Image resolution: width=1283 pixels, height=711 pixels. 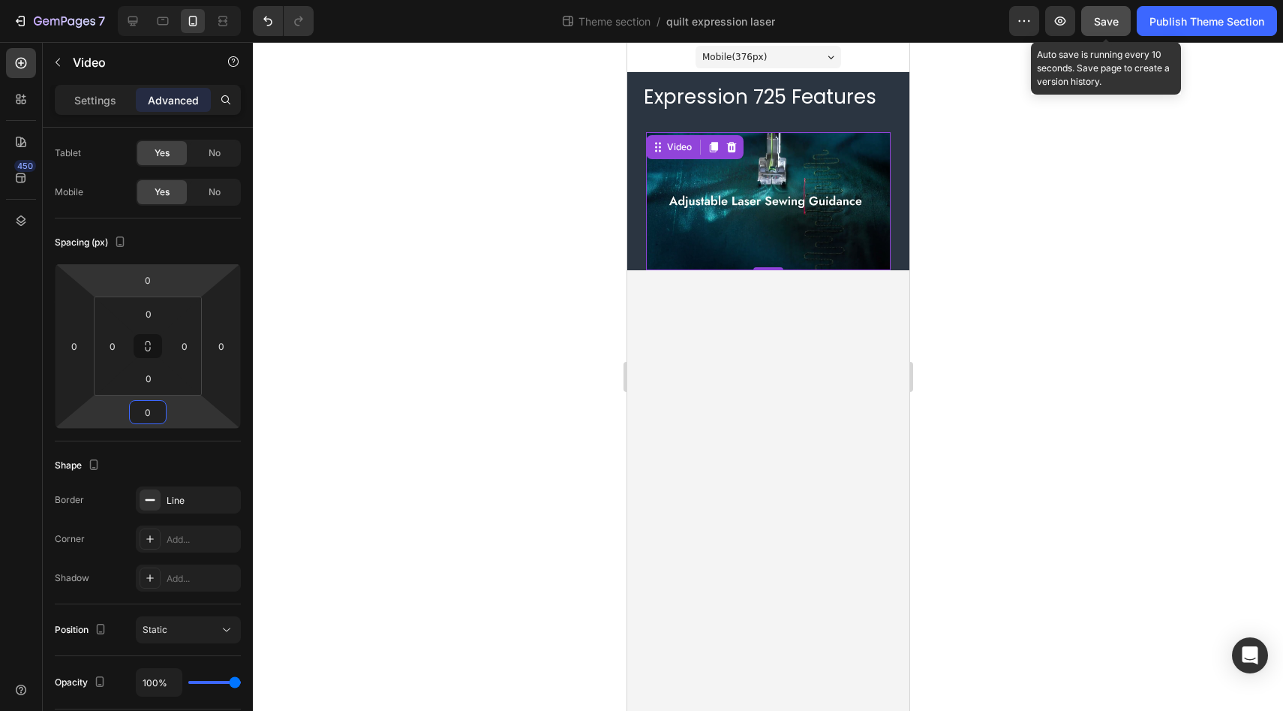 What do you see at coordinates (69, 192) in the screenshot?
I see `div: Mobile` at bounding box center [69, 192].